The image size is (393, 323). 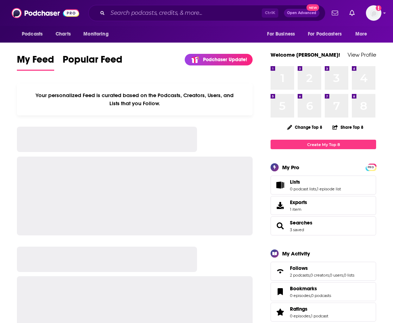 What do you see at coordinates (320, 316) in the screenshot?
I see `a: 1 podcast` at bounding box center [320, 316].